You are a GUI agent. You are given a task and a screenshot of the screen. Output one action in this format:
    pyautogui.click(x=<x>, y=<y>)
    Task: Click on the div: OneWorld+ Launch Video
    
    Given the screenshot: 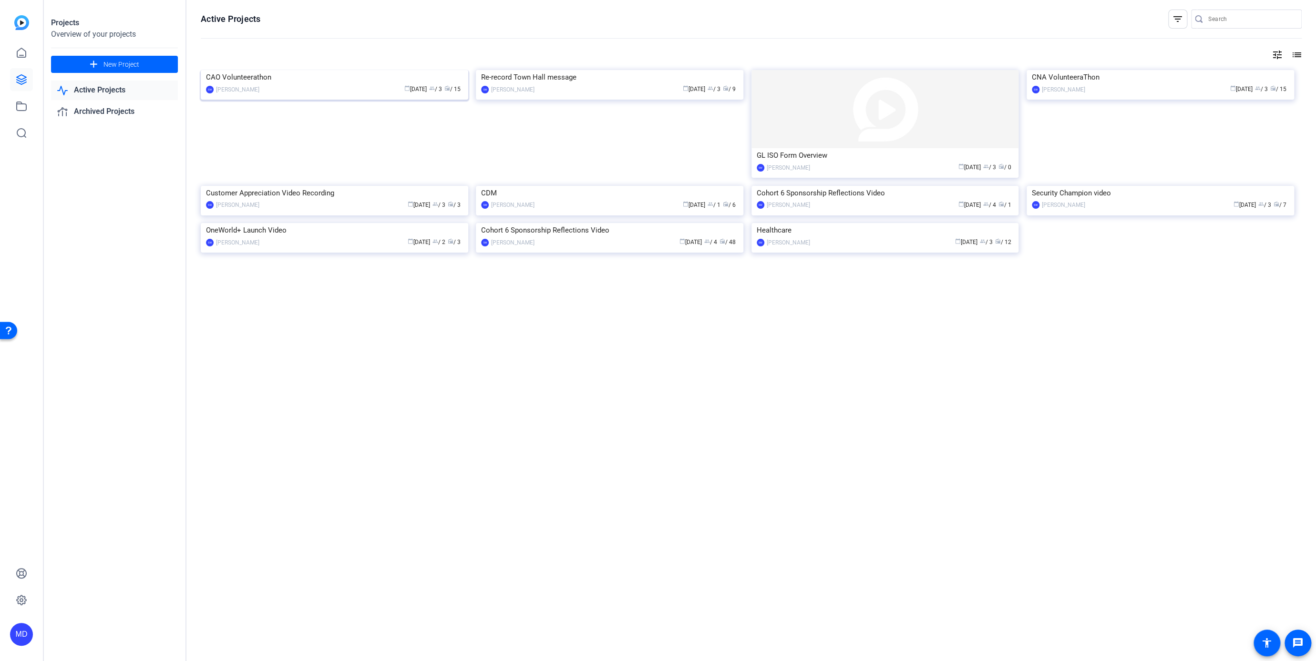 What is the action you would take?
    pyautogui.click(x=334, y=230)
    